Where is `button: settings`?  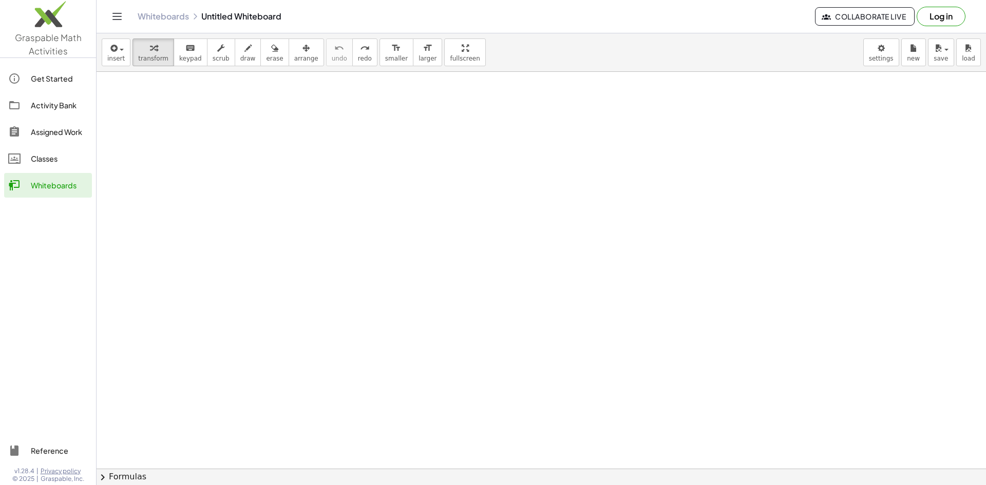
button: settings is located at coordinates (881, 52).